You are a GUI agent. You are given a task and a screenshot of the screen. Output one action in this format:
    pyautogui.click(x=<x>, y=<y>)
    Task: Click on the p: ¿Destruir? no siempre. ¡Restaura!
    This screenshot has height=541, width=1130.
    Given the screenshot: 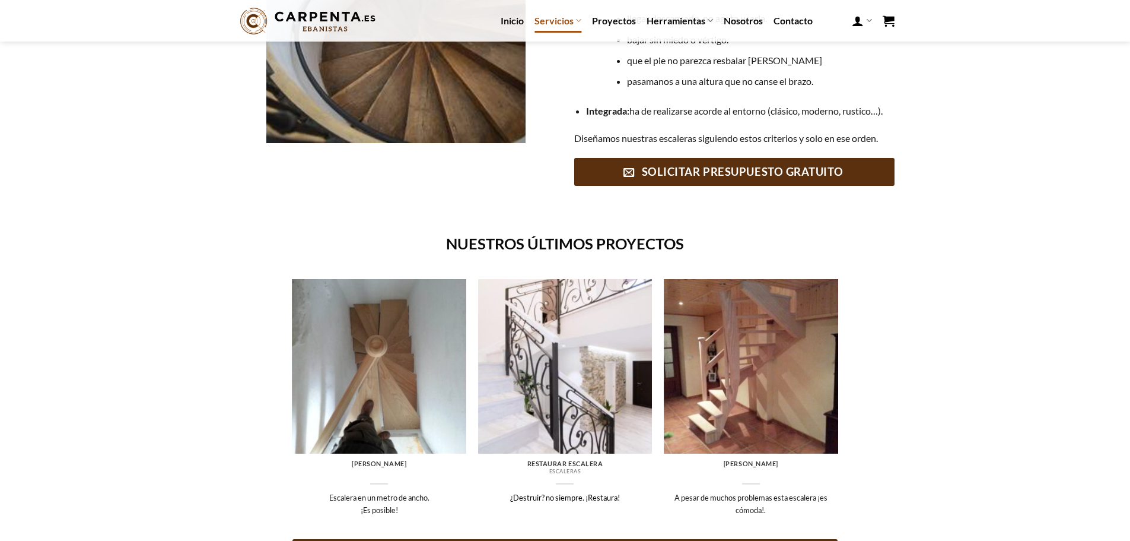 What is the action you would take?
    pyautogui.click(x=566, y=503)
    